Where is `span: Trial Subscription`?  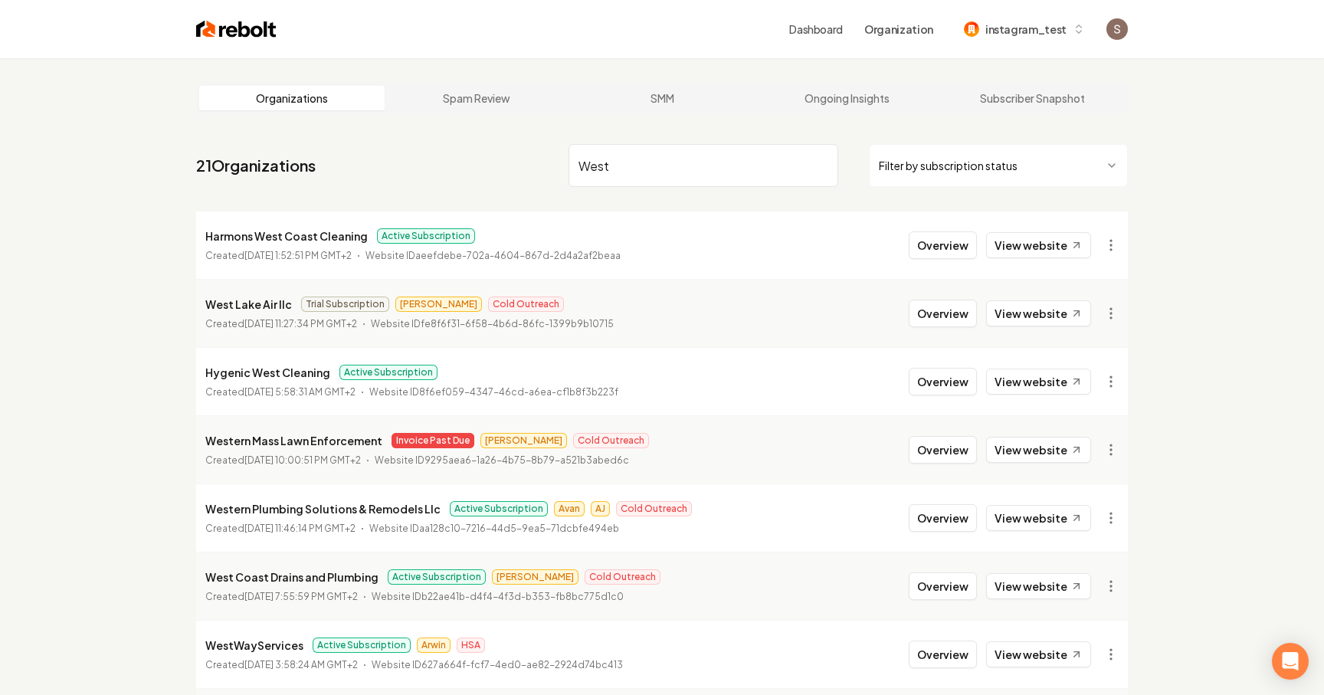 span: Trial Subscription is located at coordinates (345, 304).